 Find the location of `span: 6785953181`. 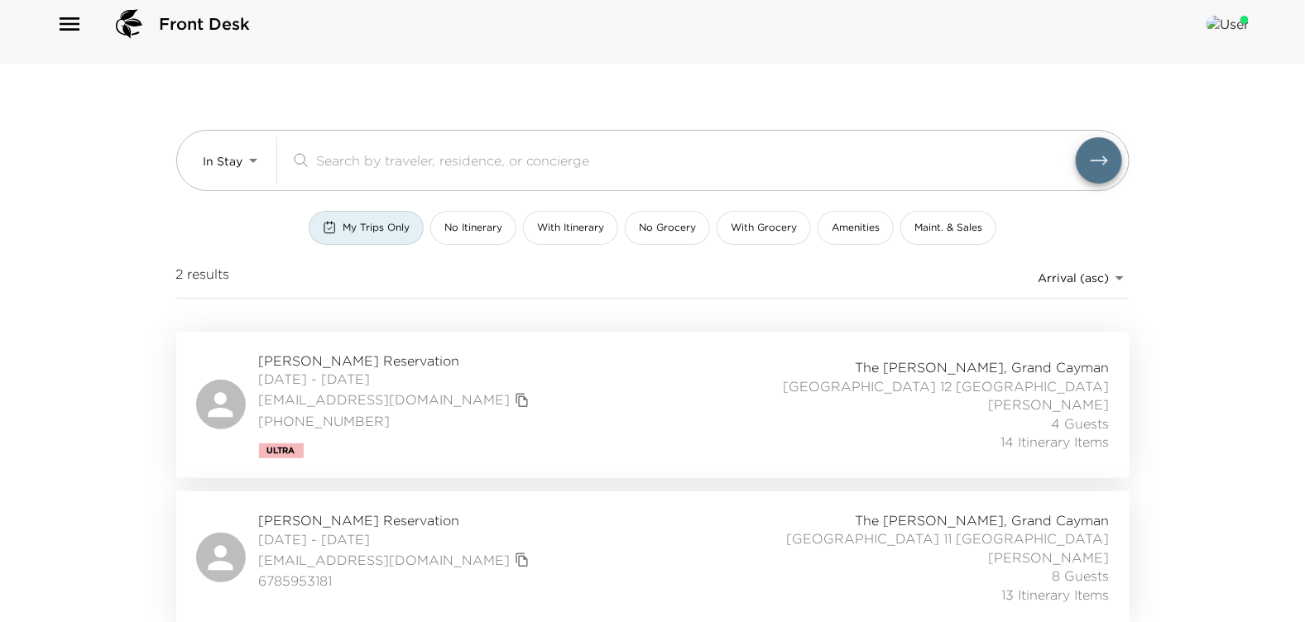

span: 6785953181 is located at coordinates (396, 581).